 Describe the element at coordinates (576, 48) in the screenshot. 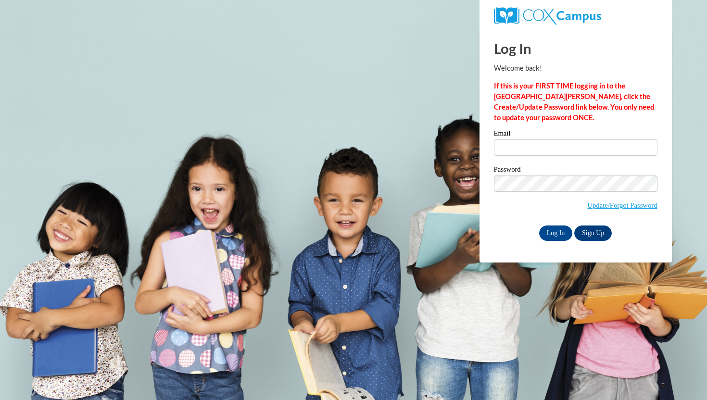

I see `h1: Log In` at that location.